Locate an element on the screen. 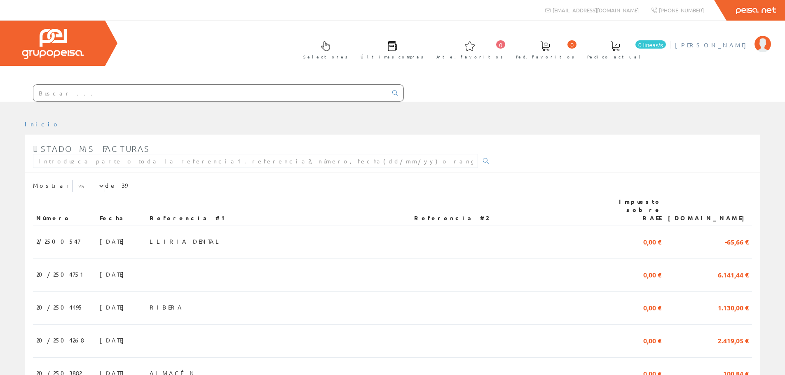  font: Arte. favoritos is located at coordinates (470, 56).